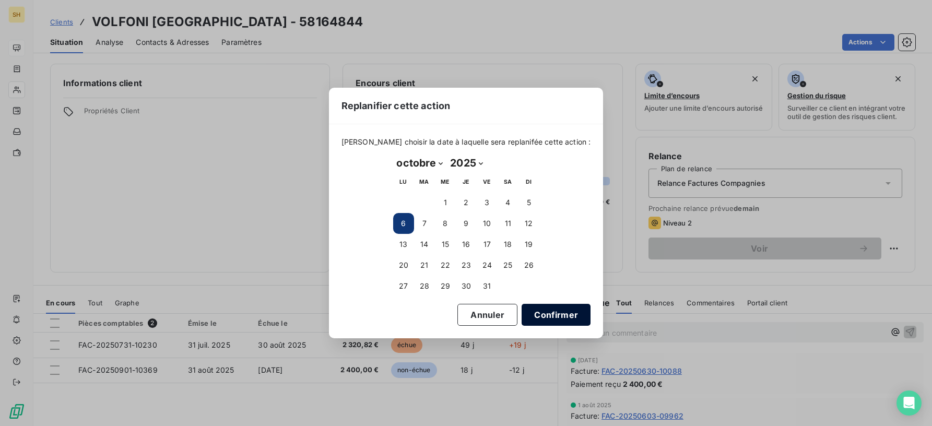 The image size is (932, 426). What do you see at coordinates (508, 203) in the screenshot?
I see `button: 4` at bounding box center [508, 203].